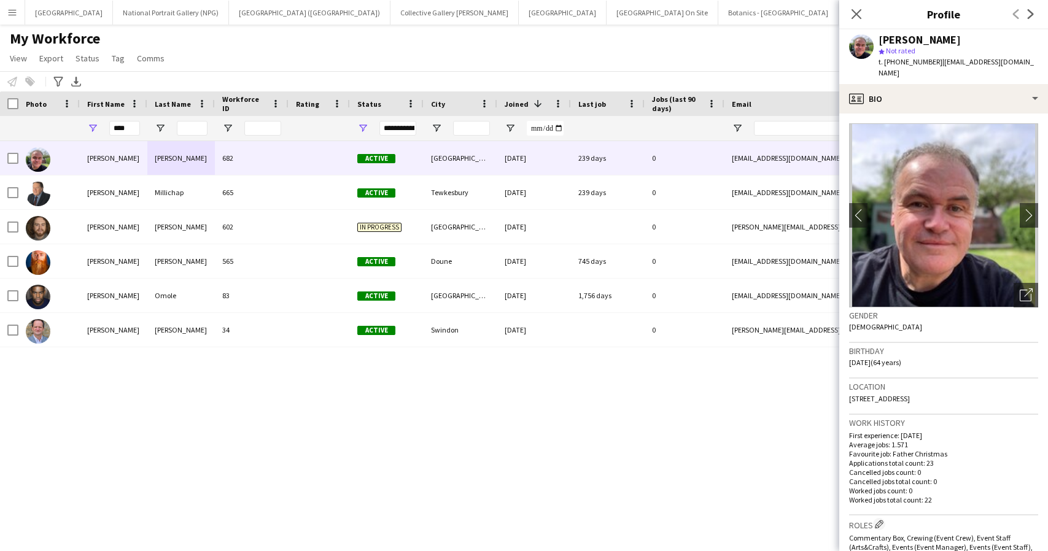 Image resolution: width=1048 pixels, height=551 pixels. What do you see at coordinates (263, 128) in the screenshot?
I see `input: Workforce ID Filter Input` at bounding box center [263, 128].